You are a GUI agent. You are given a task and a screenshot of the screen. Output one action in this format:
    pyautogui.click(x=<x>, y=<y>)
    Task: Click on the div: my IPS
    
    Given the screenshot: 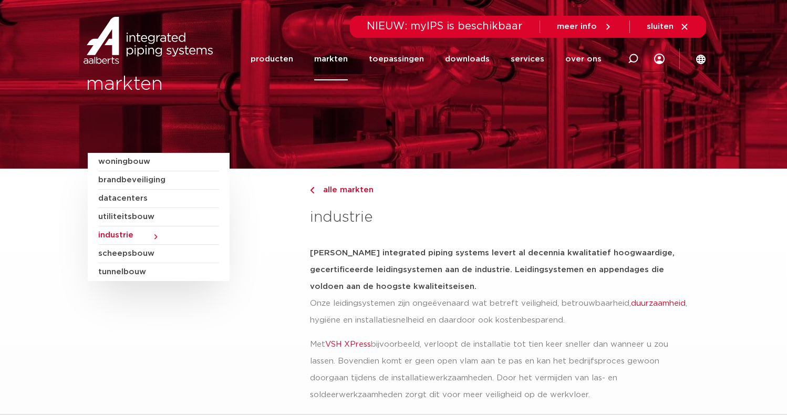 What is the action you would take?
    pyautogui.click(x=659, y=59)
    